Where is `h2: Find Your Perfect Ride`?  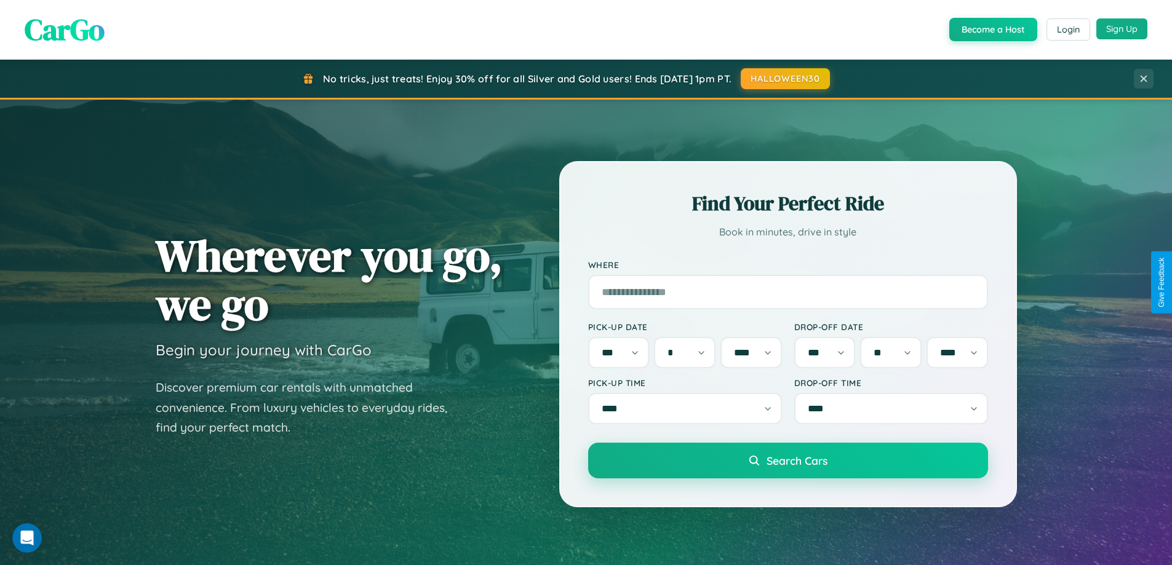 h2: Find Your Perfect Ride is located at coordinates (788, 204).